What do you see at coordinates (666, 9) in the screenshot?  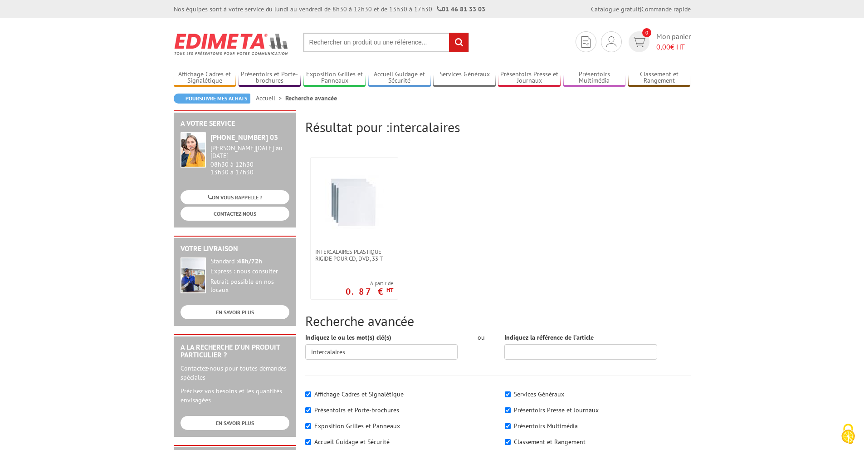 I see `a: Commande rapide` at bounding box center [666, 9].